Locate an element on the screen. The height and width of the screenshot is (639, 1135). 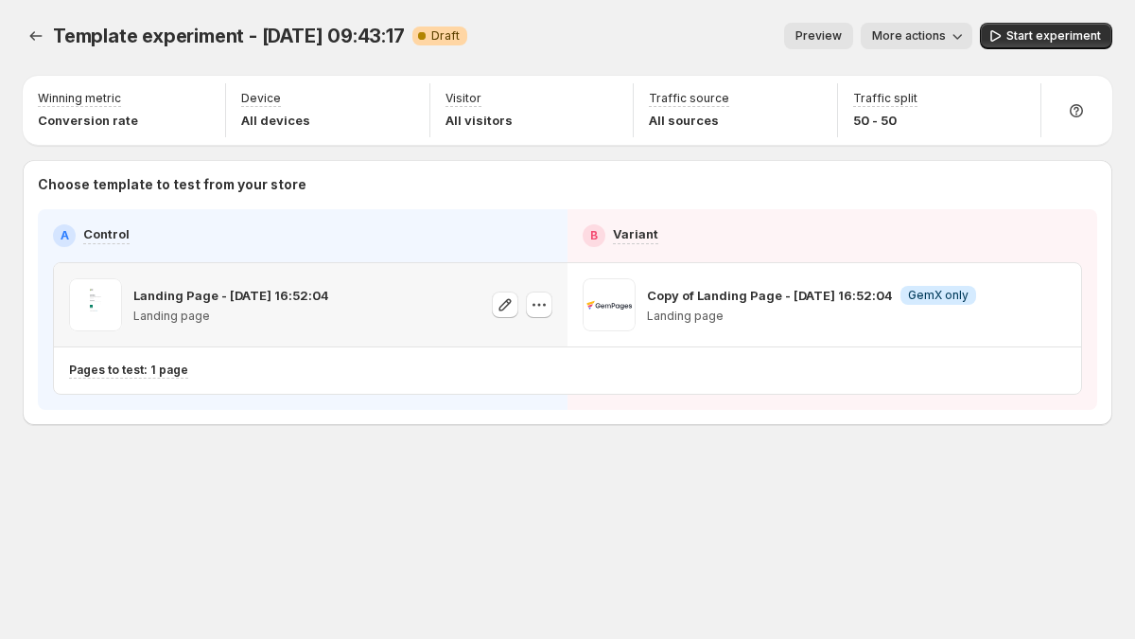
p: Traffic split is located at coordinates (886, 98).